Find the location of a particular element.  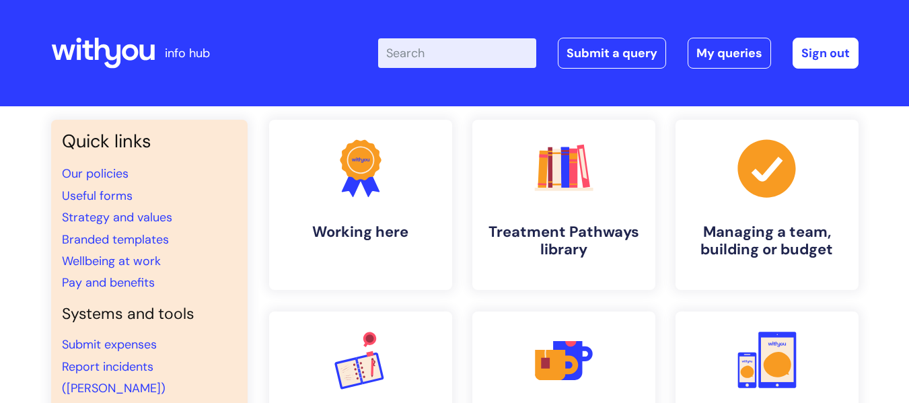

a: Treatment Pathways library is located at coordinates (564, 205).